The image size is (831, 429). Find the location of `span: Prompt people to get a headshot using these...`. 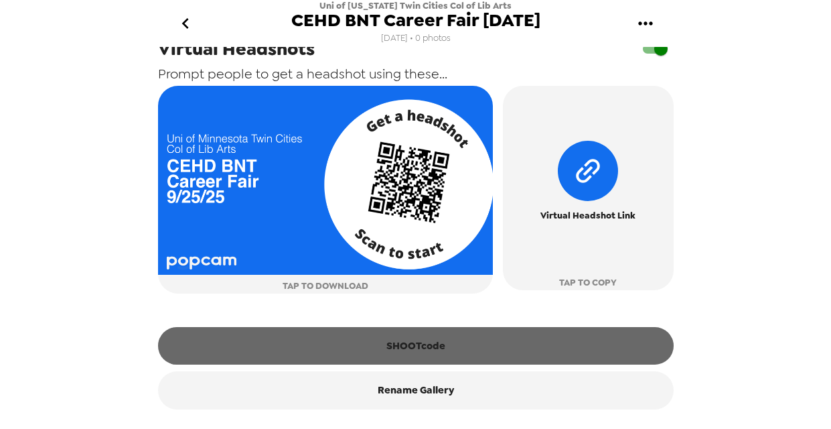

span: Prompt people to get a headshot using these... is located at coordinates (303, 74).